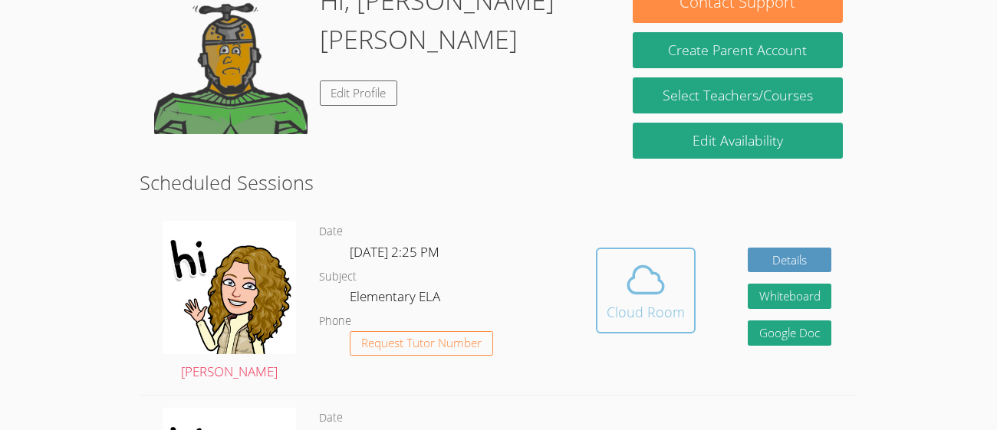 The height and width of the screenshot is (430, 997). What do you see at coordinates (738, 50) in the screenshot?
I see `button: Create Parent Account` at bounding box center [738, 50].